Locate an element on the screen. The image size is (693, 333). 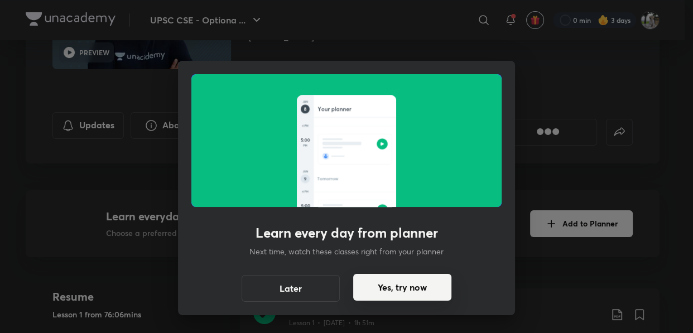
g: JUN is located at coordinates (305, 172).